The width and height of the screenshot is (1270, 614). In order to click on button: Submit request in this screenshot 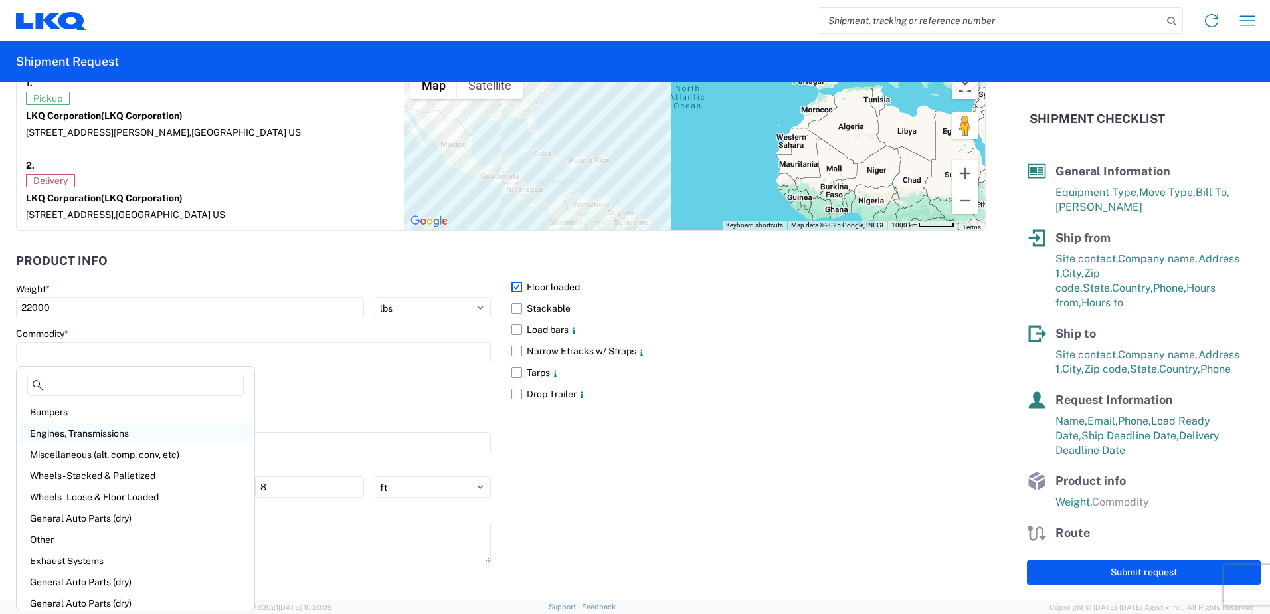, I will do `click(1144, 572)`.